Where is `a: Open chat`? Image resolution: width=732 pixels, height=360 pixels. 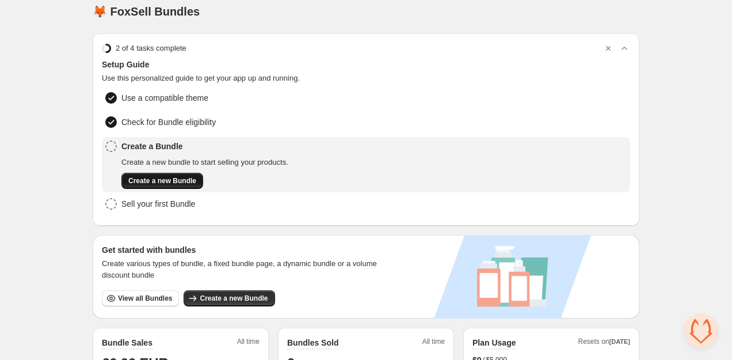 a: Open chat is located at coordinates (701, 331).